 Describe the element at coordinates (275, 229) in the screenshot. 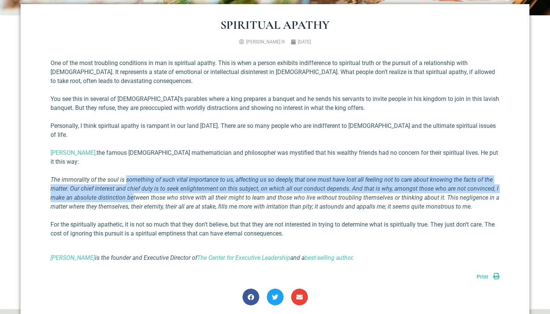

I see `p: For the spiritually apathetic, it is not so much that they don’t believe, but that they are not i...` at that location.